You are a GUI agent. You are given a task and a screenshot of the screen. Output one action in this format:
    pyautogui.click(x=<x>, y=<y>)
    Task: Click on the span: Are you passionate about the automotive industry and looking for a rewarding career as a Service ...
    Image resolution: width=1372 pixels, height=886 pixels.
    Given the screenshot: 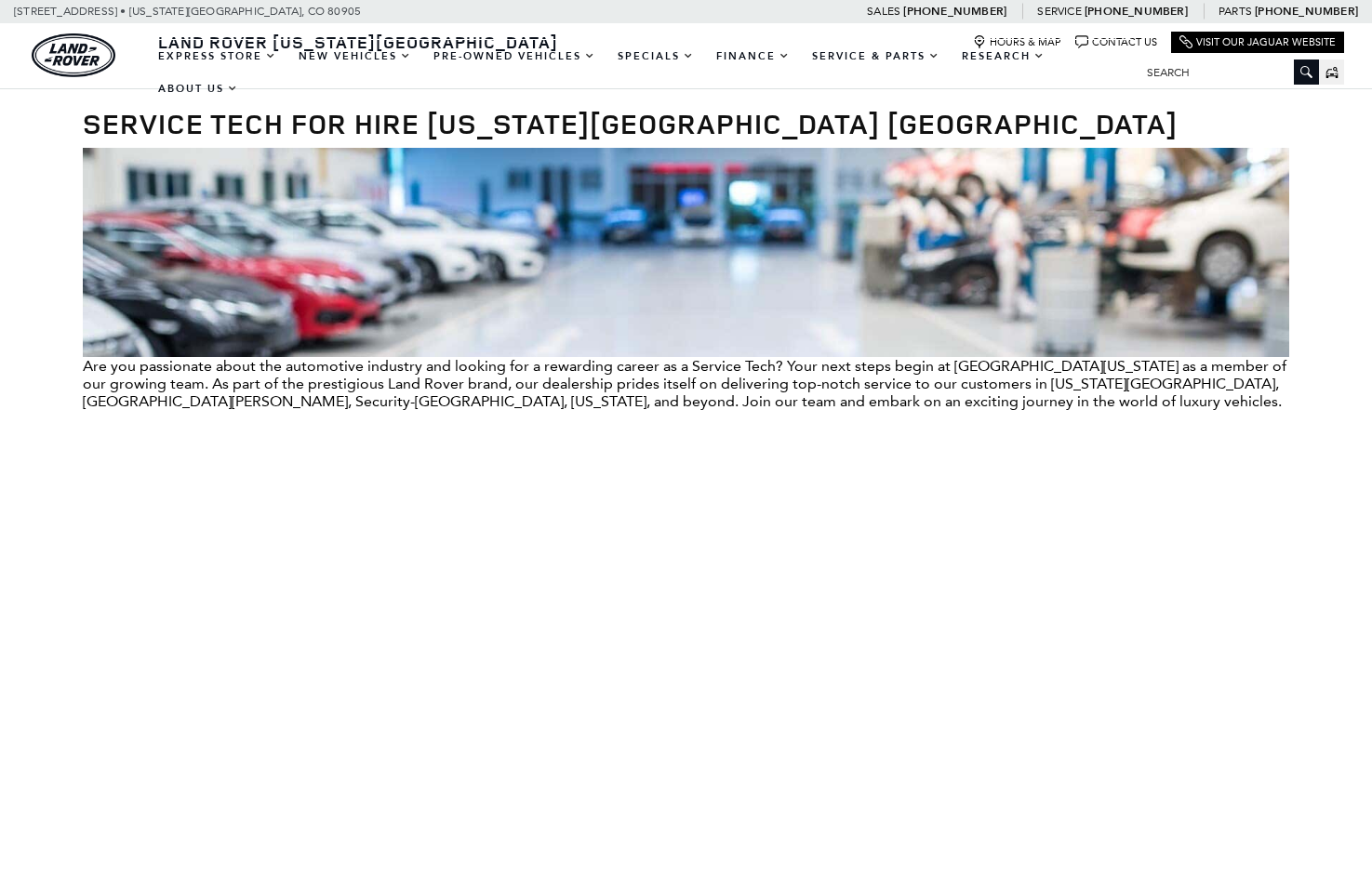 What is the action you would take?
    pyautogui.click(x=685, y=383)
    